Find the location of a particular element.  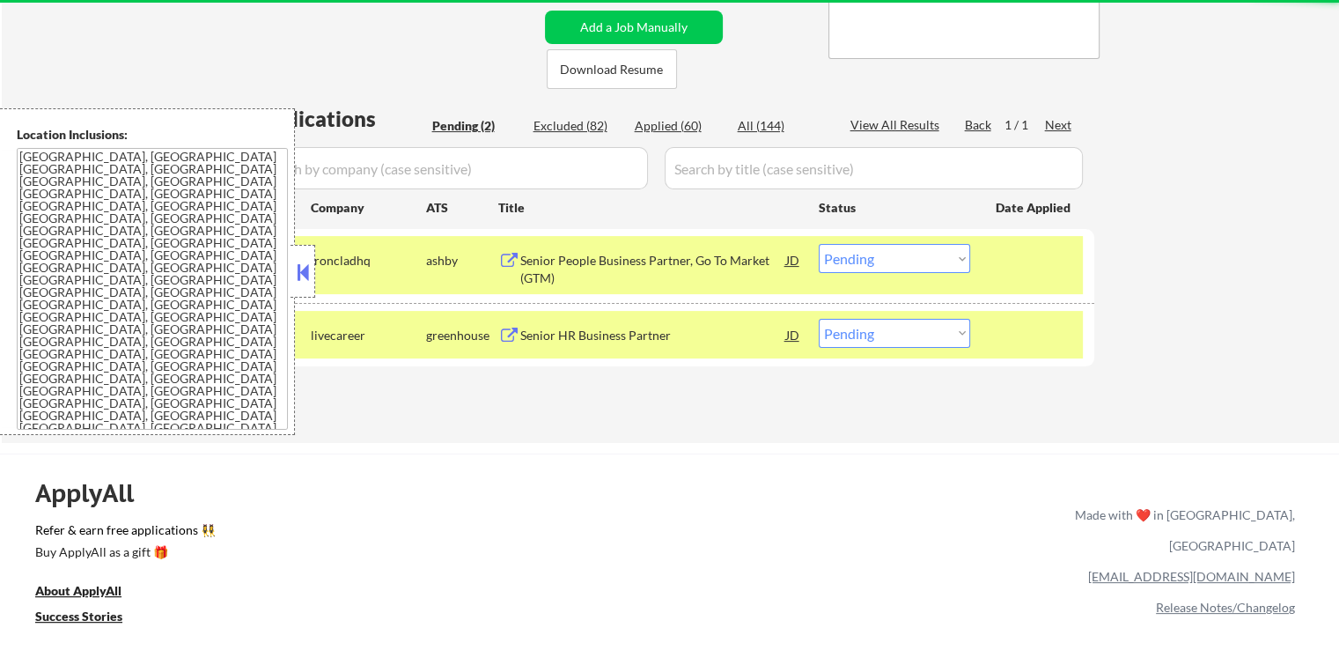

div: Senior HR Business Partner is located at coordinates (653, 335).